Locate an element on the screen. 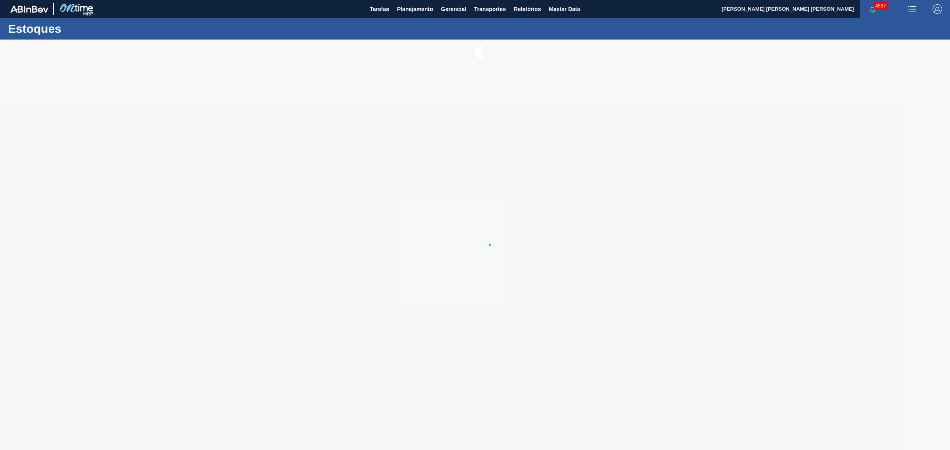  img: Logout is located at coordinates (937, 9).